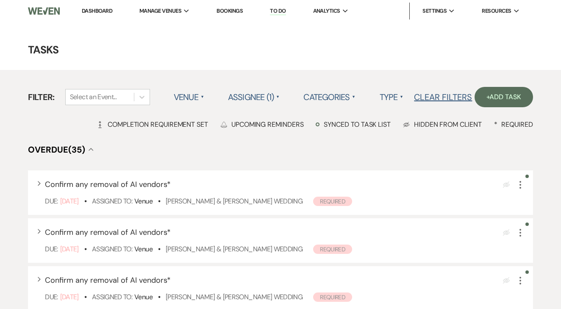  I want to click on div: Required, so click(514, 124).